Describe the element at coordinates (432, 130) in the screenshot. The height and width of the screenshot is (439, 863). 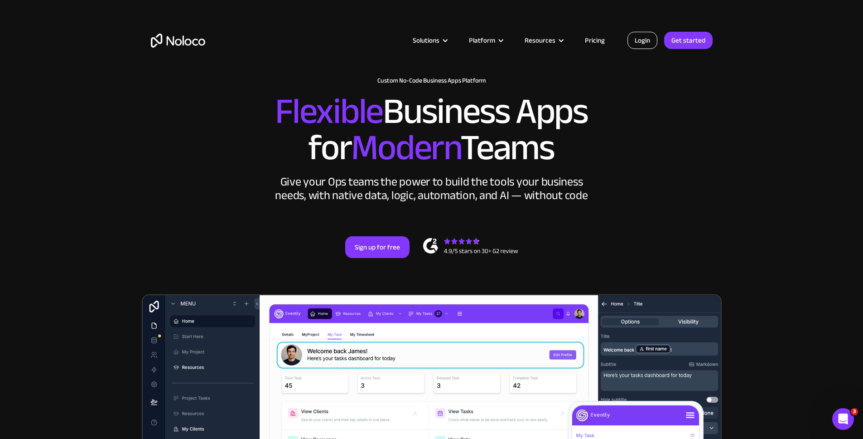
I see `h2: Business Apps for Teams` at that location.